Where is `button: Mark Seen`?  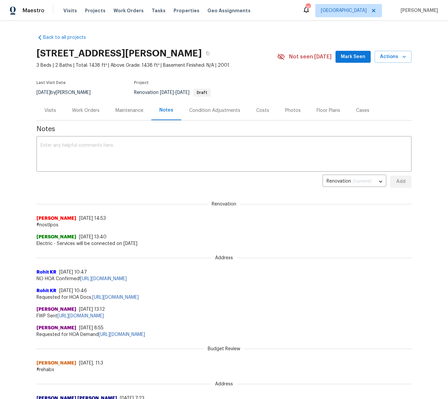 button: Mark Seen is located at coordinates (353, 57).